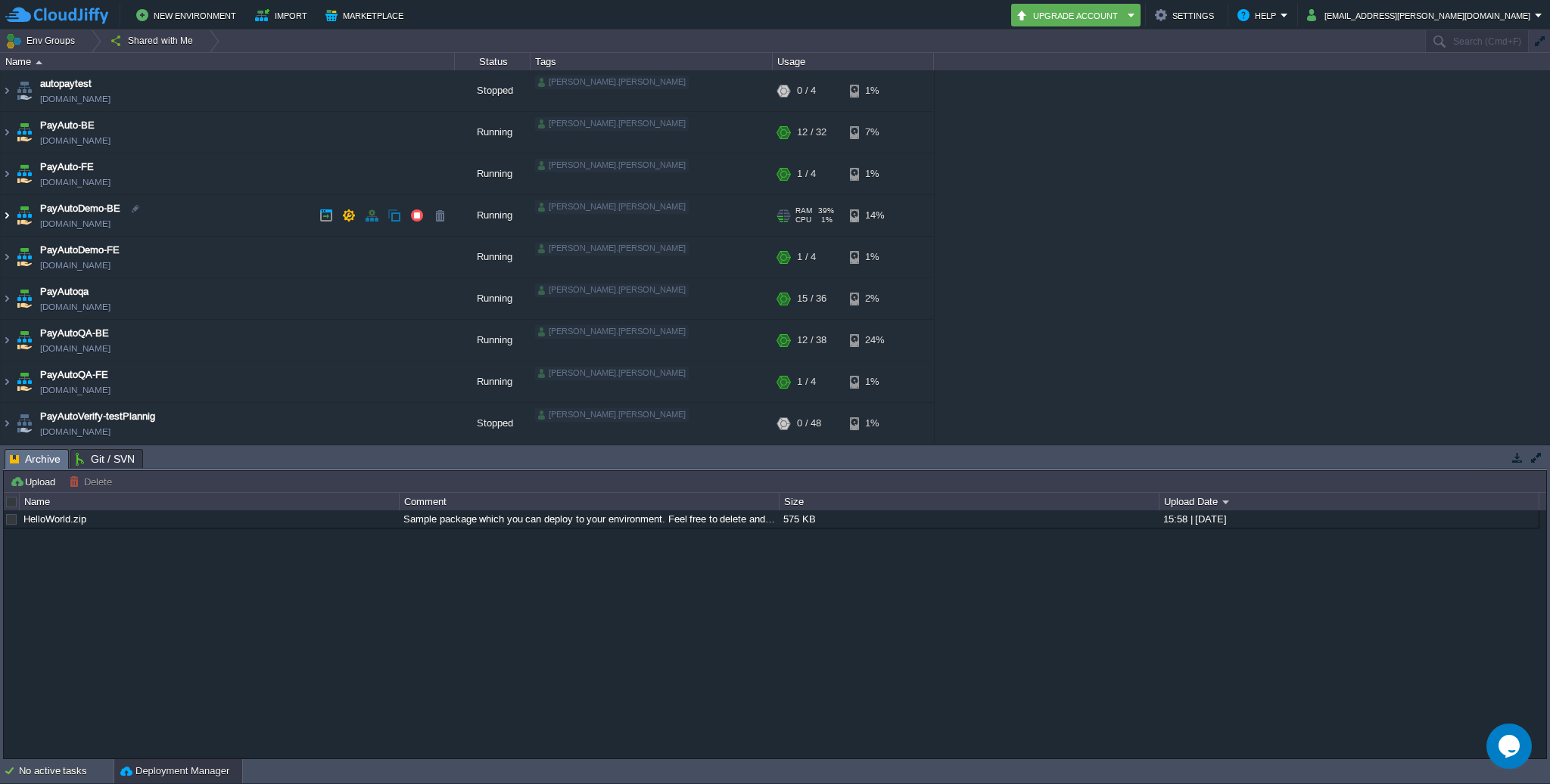 The width and height of the screenshot is (1550, 784). I want to click on span: PayAutoQA-BE, so click(75, 334).